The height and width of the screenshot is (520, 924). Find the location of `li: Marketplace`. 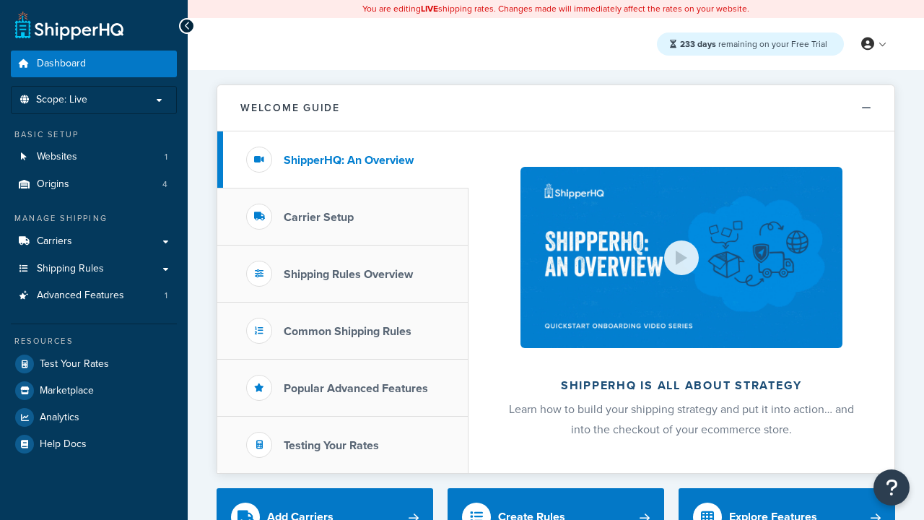

li: Marketplace is located at coordinates (94, 391).